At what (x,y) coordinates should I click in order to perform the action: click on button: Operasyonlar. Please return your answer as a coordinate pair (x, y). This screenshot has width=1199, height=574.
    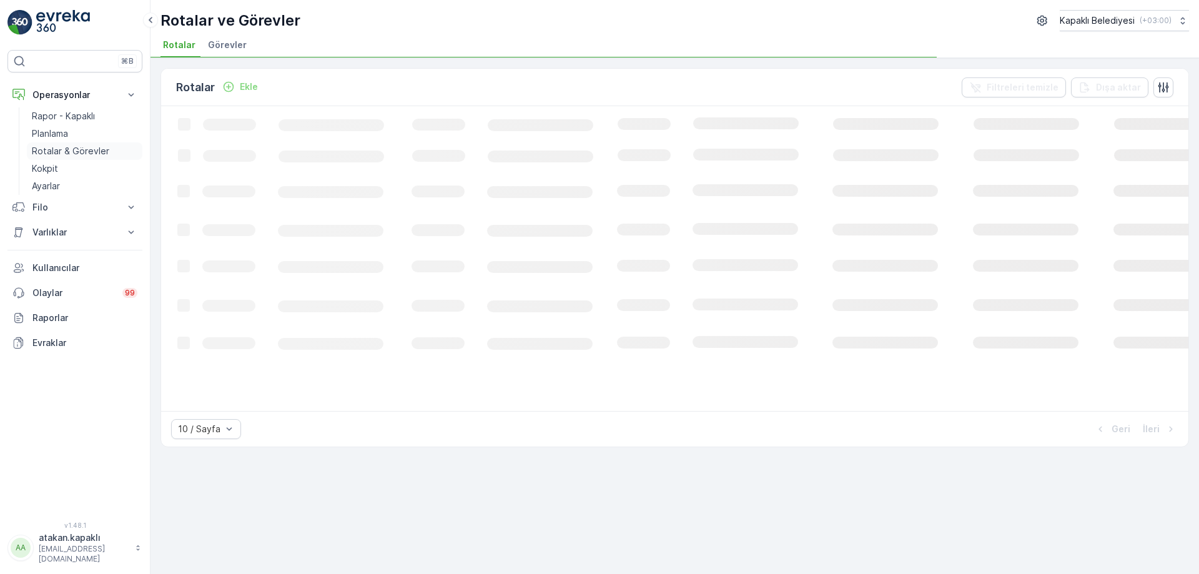
    Looking at the image, I should click on (75, 95).